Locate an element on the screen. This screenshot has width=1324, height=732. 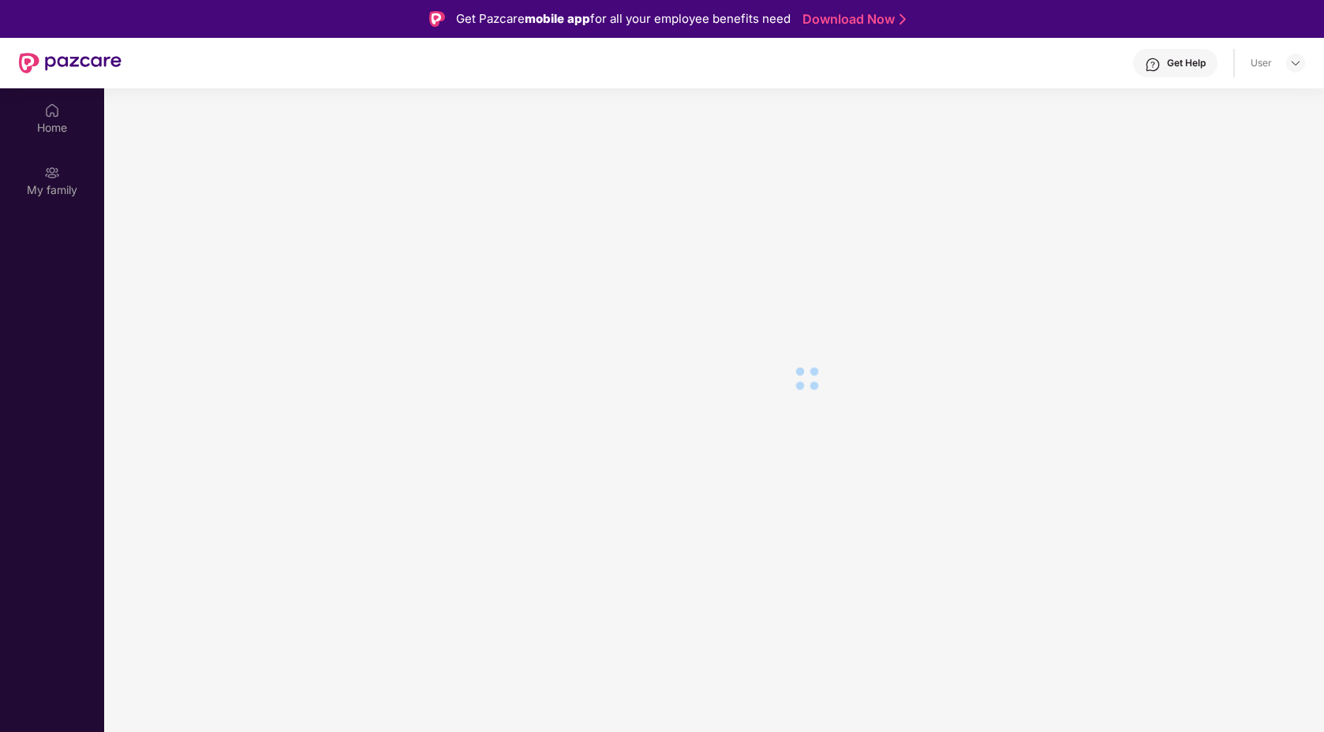
strong: mobile app is located at coordinates (557, 18).